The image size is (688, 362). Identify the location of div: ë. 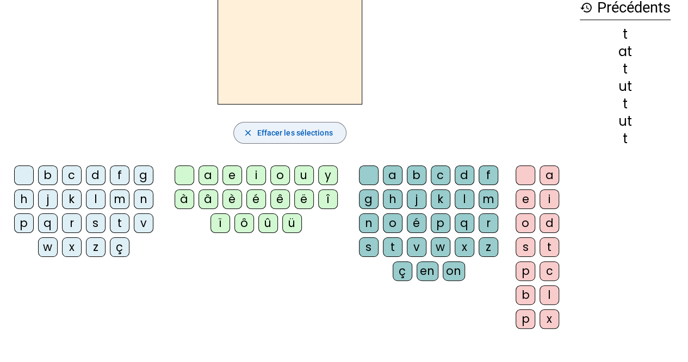
(304, 199).